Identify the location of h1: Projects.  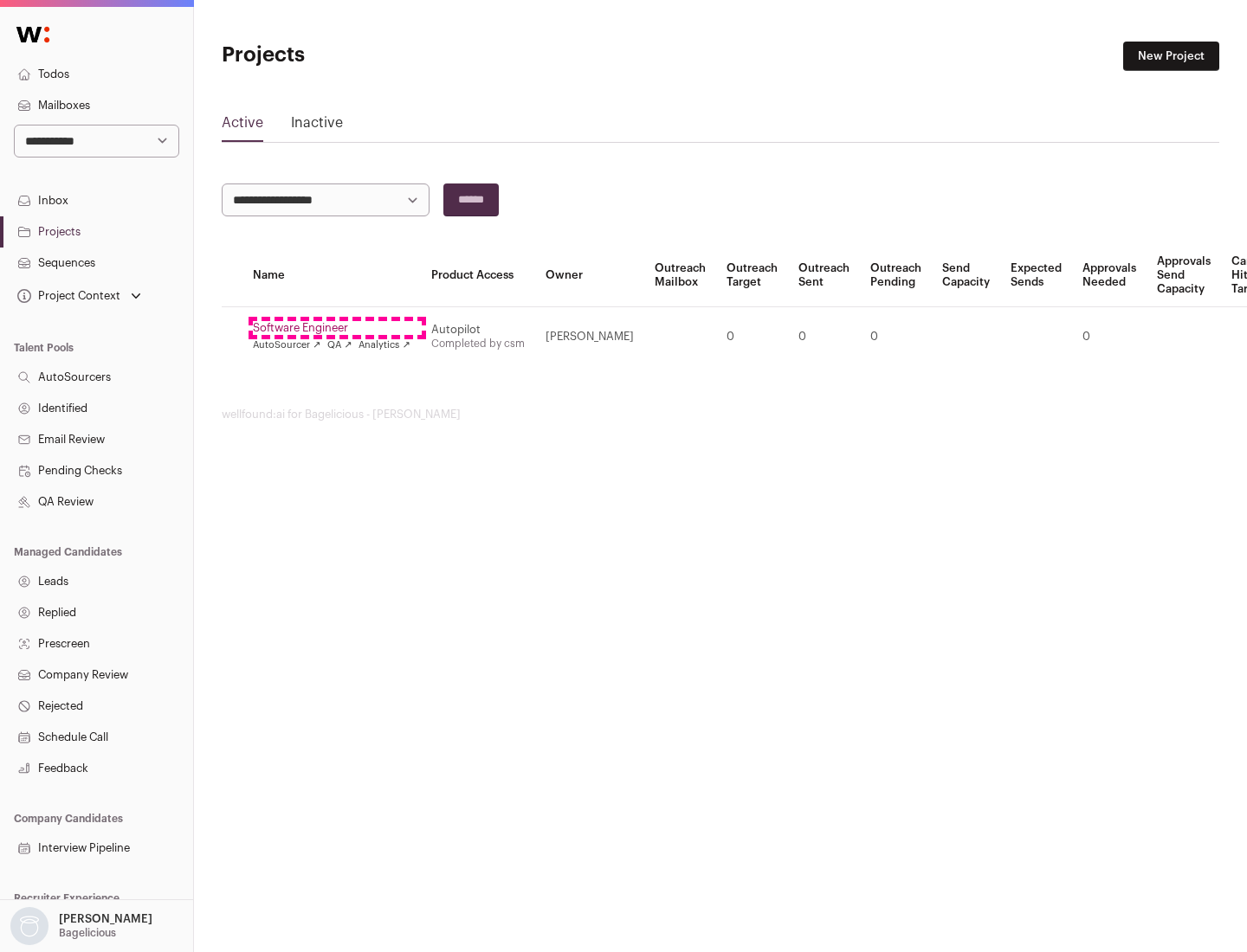
(388, 55).